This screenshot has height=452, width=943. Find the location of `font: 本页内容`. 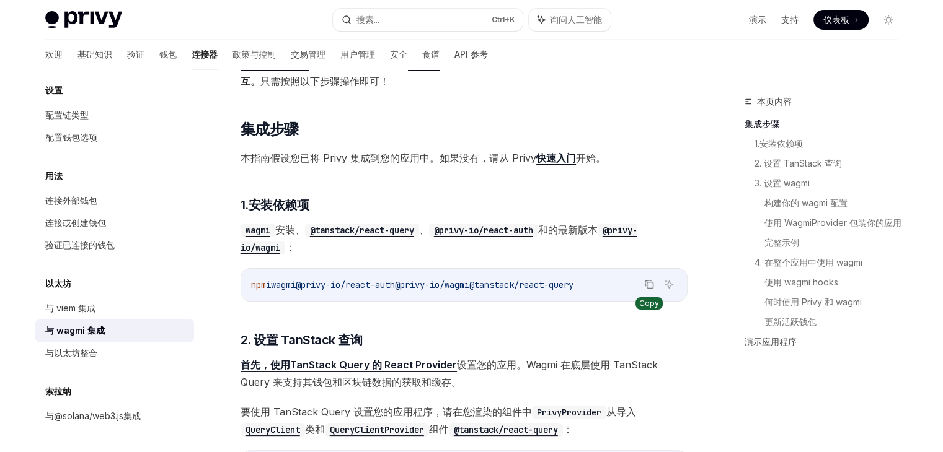

font: 本页内容 is located at coordinates (774, 101).